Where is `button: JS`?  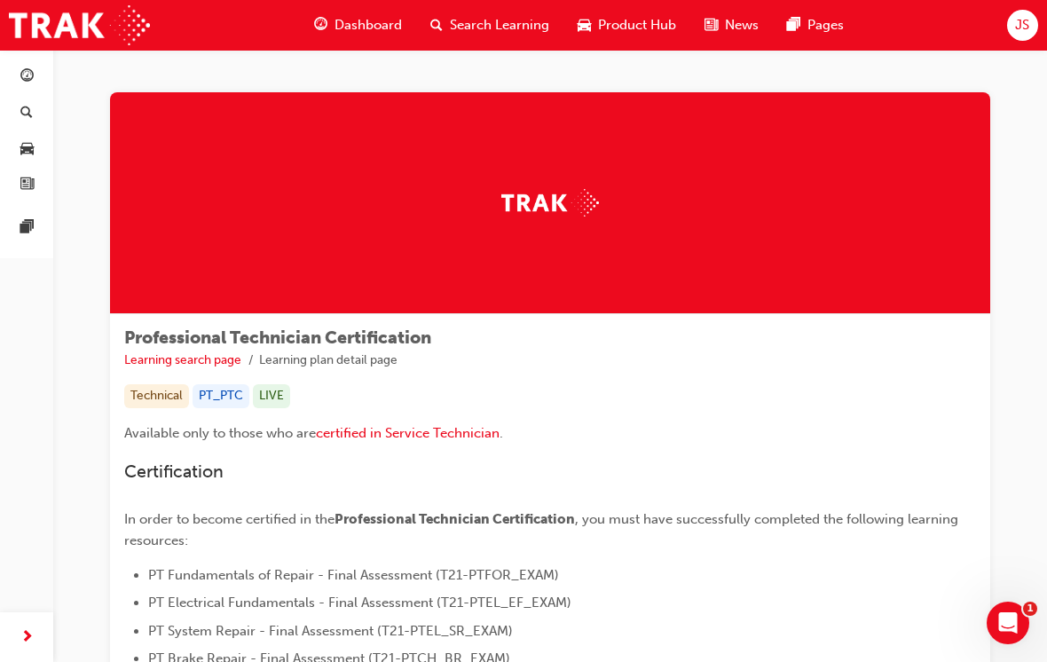 button: JS is located at coordinates (1022, 25).